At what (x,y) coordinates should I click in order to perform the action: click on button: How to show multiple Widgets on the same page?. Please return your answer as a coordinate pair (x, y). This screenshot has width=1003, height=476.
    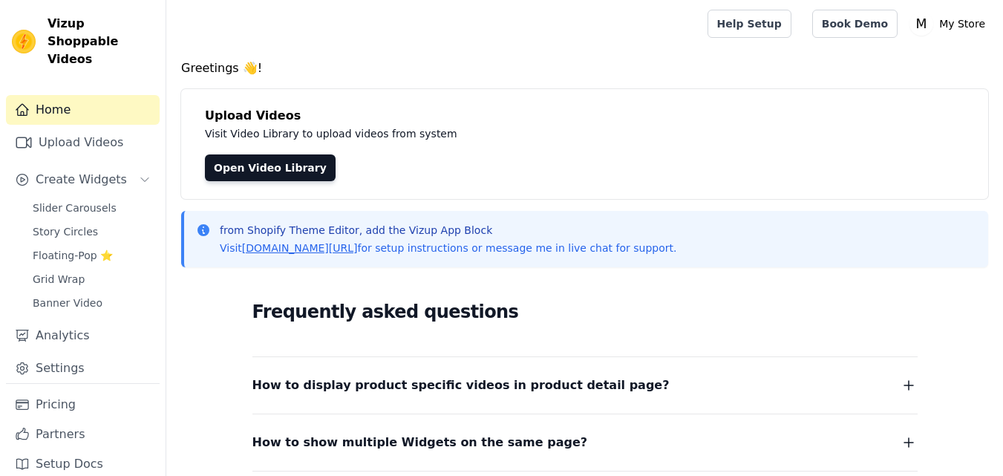
    Looking at the image, I should click on (585, 443).